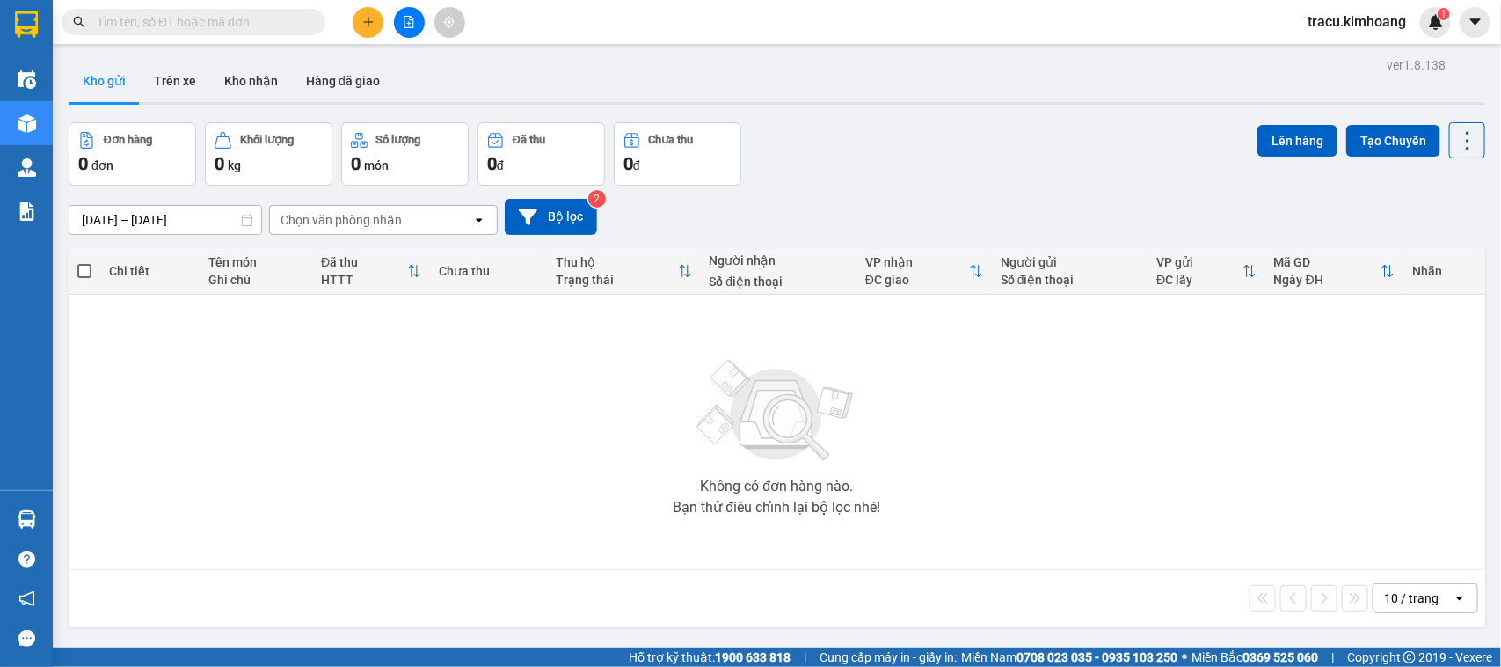 This screenshot has width=1501, height=667. Describe the element at coordinates (341, 220) in the screenshot. I see `div: Chọn văn phòng nhận` at that location.